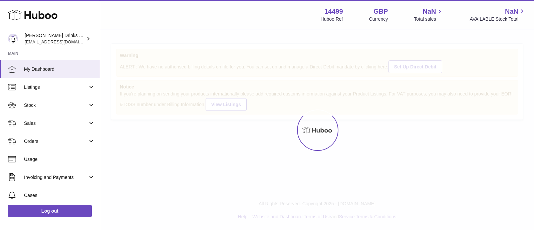 This screenshot has width=534, height=230. Describe the element at coordinates (56, 87) in the screenshot. I see `span: Listings` at that location.